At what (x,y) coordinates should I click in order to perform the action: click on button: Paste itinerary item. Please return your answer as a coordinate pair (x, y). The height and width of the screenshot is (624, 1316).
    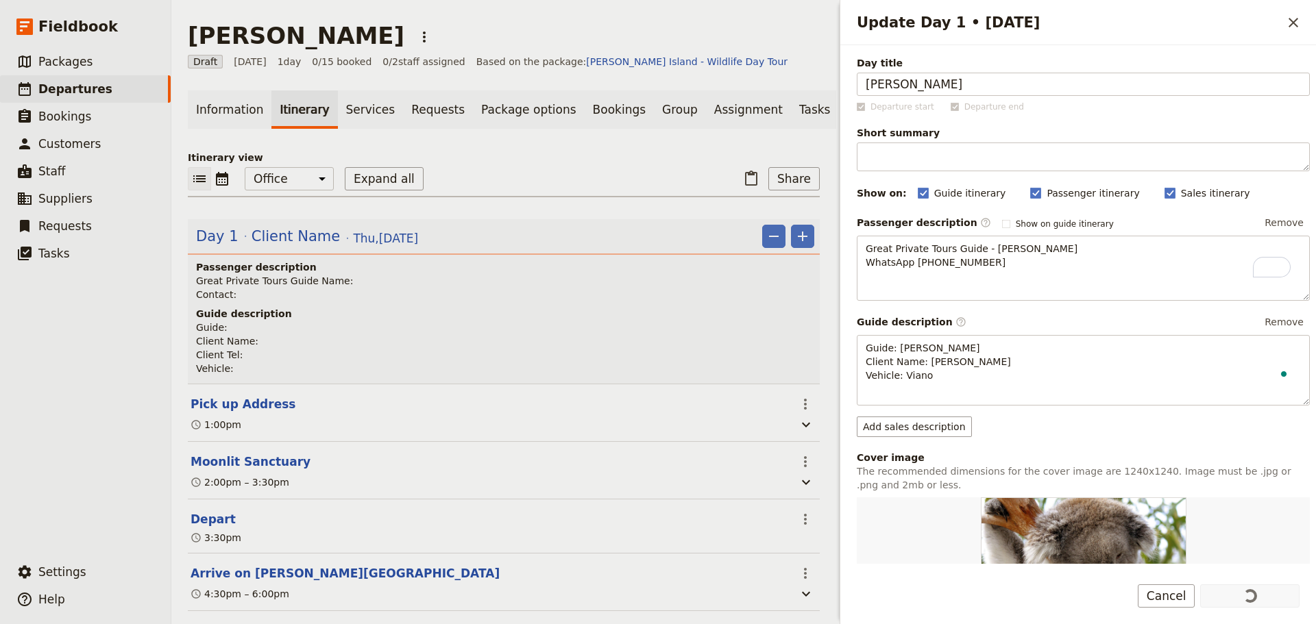
    Looking at the image, I should click on (751, 179).